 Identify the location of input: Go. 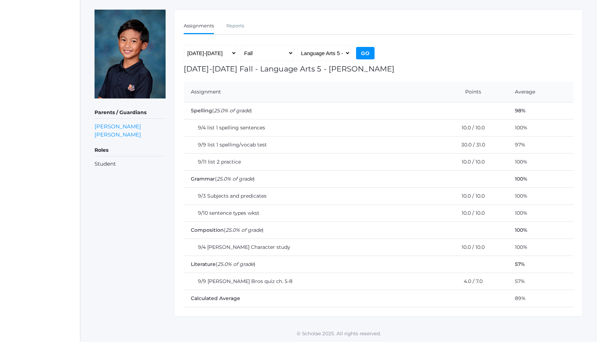
(365, 53).